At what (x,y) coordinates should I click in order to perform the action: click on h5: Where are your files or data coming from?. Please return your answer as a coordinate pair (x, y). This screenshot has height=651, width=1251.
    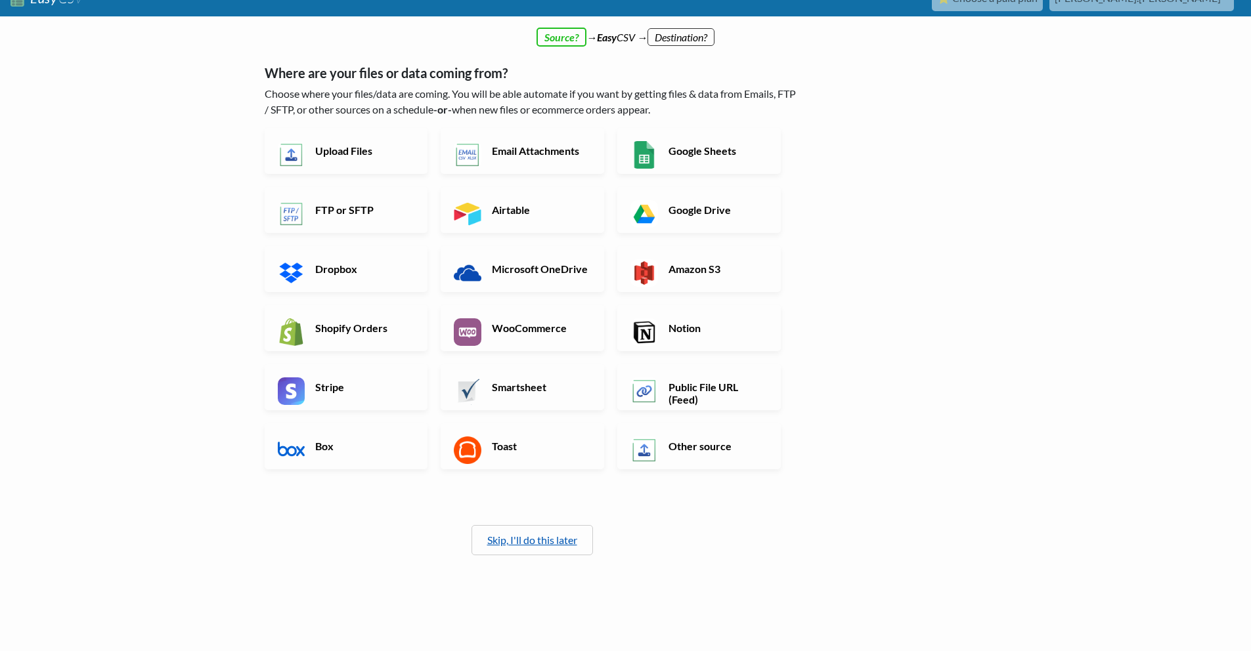
    Looking at the image, I should click on (532, 73).